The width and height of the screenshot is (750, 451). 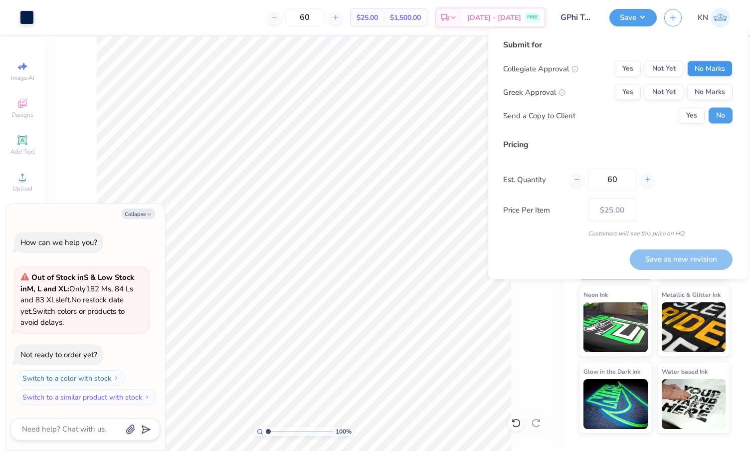 I want to click on label: Price Per Item, so click(x=541, y=209).